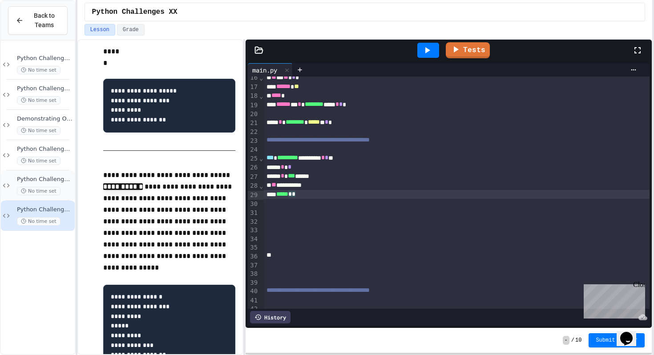 Image resolution: width=654 pixels, height=355 pixels. I want to click on div: 37, so click(253, 265).